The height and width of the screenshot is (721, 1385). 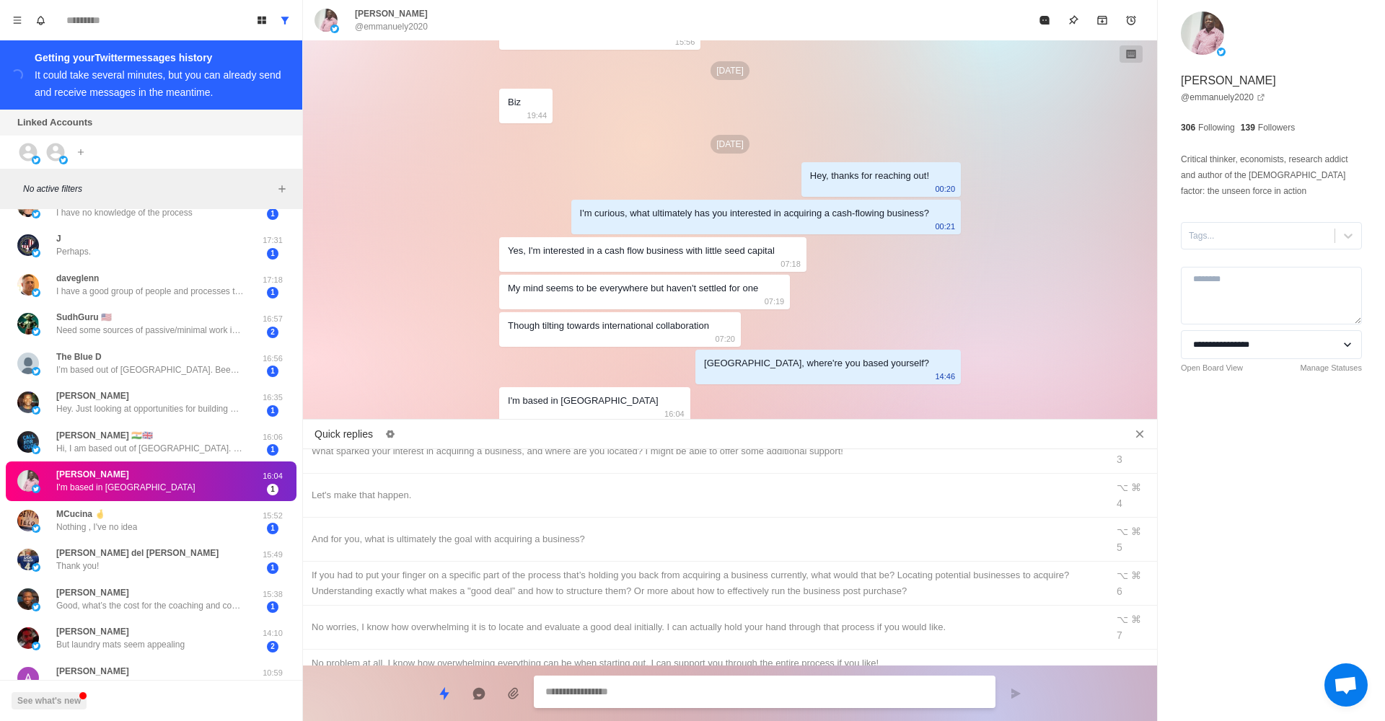 What do you see at coordinates (705, 452) in the screenshot?
I see `div: What sparked your interest in acquiring a business, and where are you located? I might be able to...` at bounding box center [705, 452].